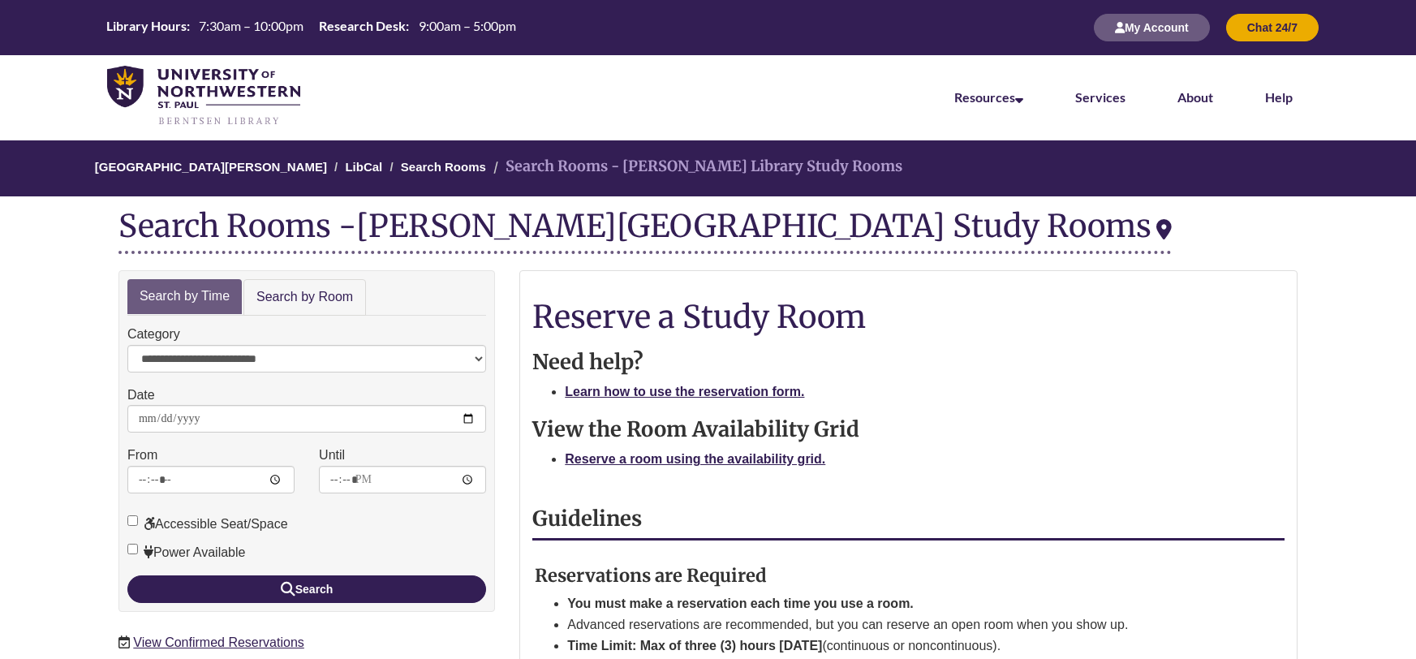 This screenshot has width=1416, height=659. I want to click on label: Until, so click(332, 455).